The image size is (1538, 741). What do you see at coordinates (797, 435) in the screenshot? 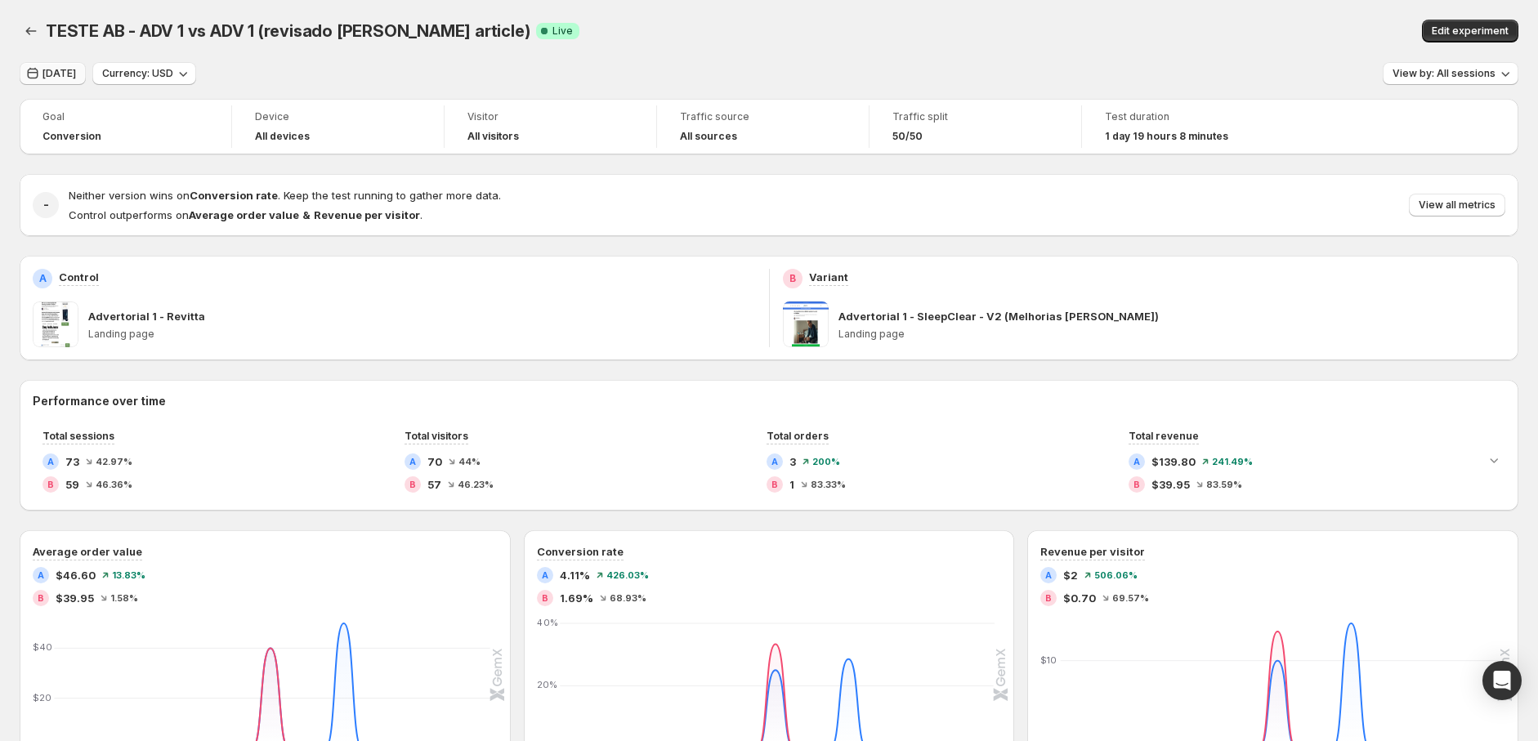
I see `span: Total orders` at bounding box center [797, 435].